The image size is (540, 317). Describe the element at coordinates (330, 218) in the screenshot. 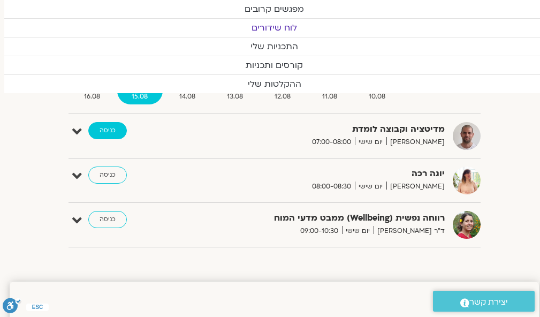

I see `strong: רווחה נפשית (Wellbeing) ממבט מדעי המוח` at that location.